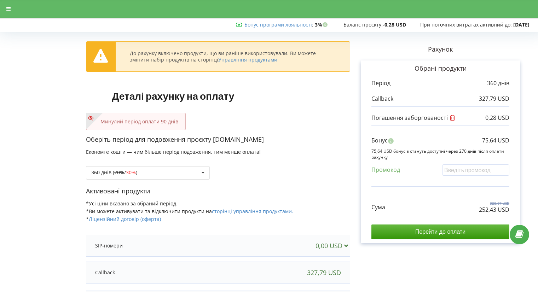  I want to click on span: *Усі ціни вказано за обраний період., so click(132, 203).